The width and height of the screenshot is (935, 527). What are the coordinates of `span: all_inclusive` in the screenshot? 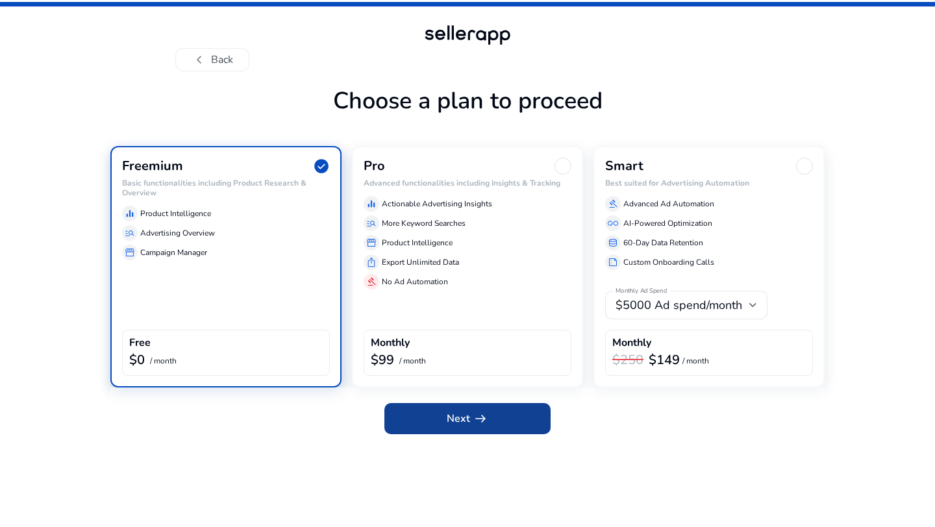 It's located at (613, 223).